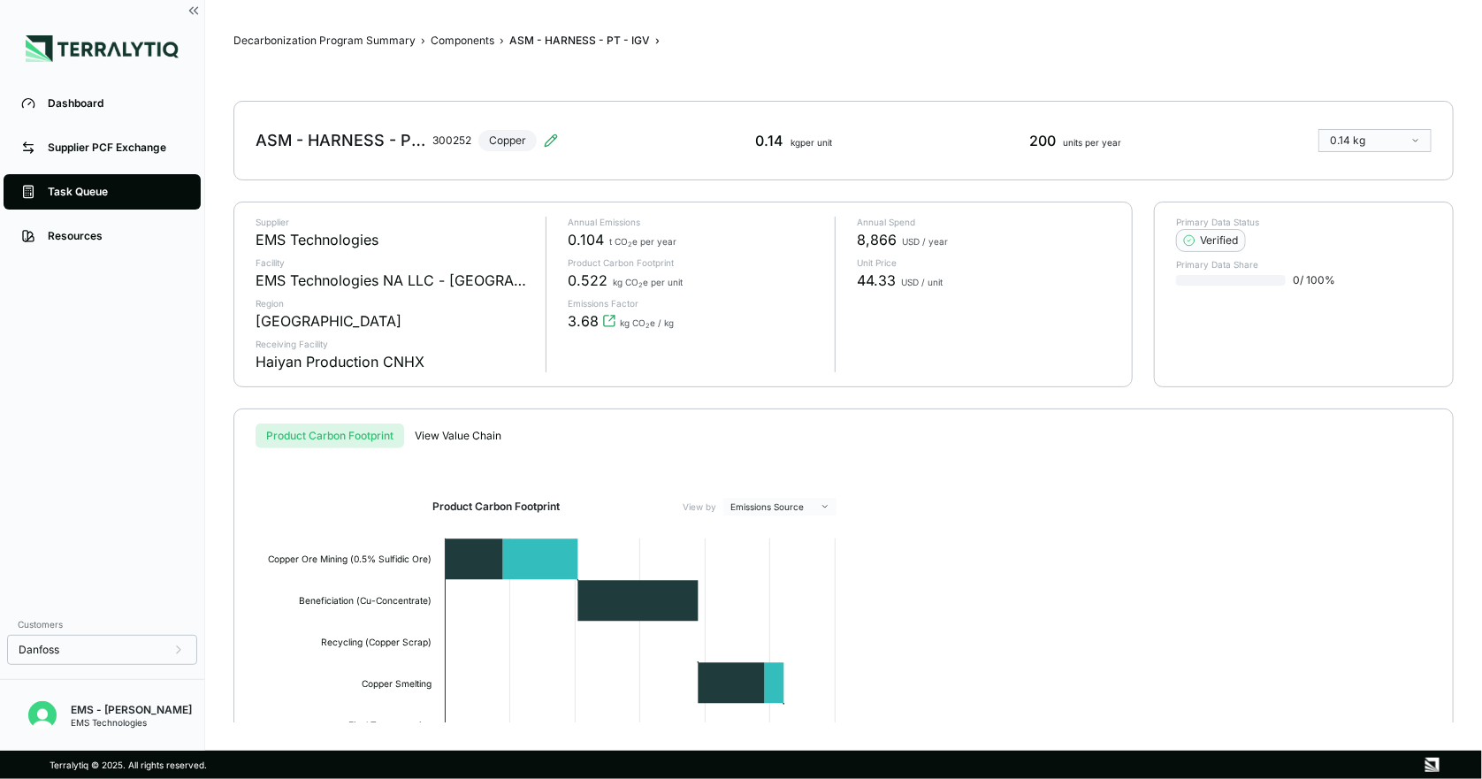  What do you see at coordinates (330, 436) in the screenshot?
I see `button: Product Carbon Footprint` at bounding box center [330, 436].